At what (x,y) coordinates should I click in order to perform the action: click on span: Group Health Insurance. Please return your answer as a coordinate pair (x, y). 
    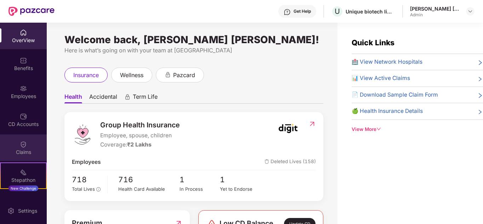
    Looking at the image, I should click on (140, 125).